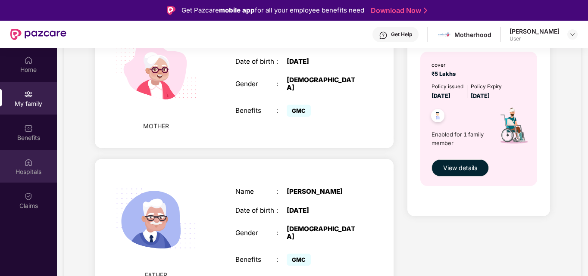  I want to click on div: User, so click(535, 39).